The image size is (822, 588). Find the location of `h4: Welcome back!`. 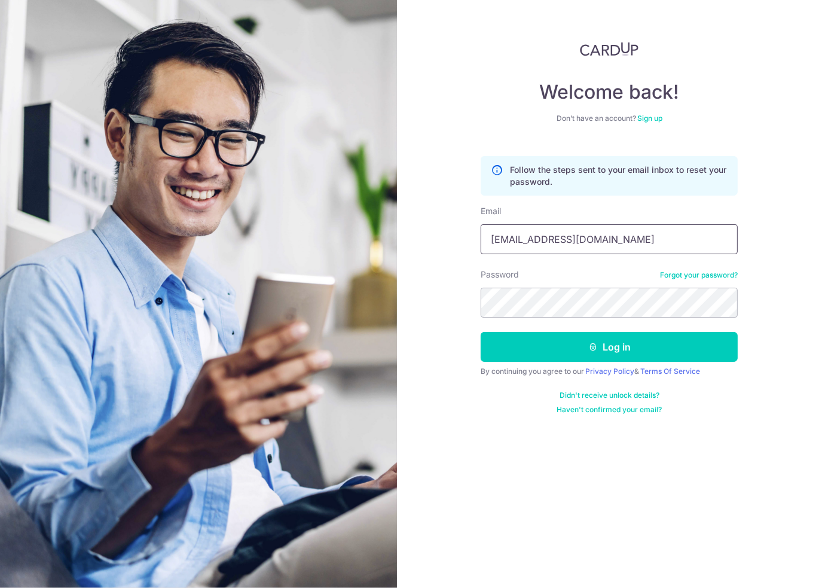

h4: Welcome back! is located at coordinates (609, 92).